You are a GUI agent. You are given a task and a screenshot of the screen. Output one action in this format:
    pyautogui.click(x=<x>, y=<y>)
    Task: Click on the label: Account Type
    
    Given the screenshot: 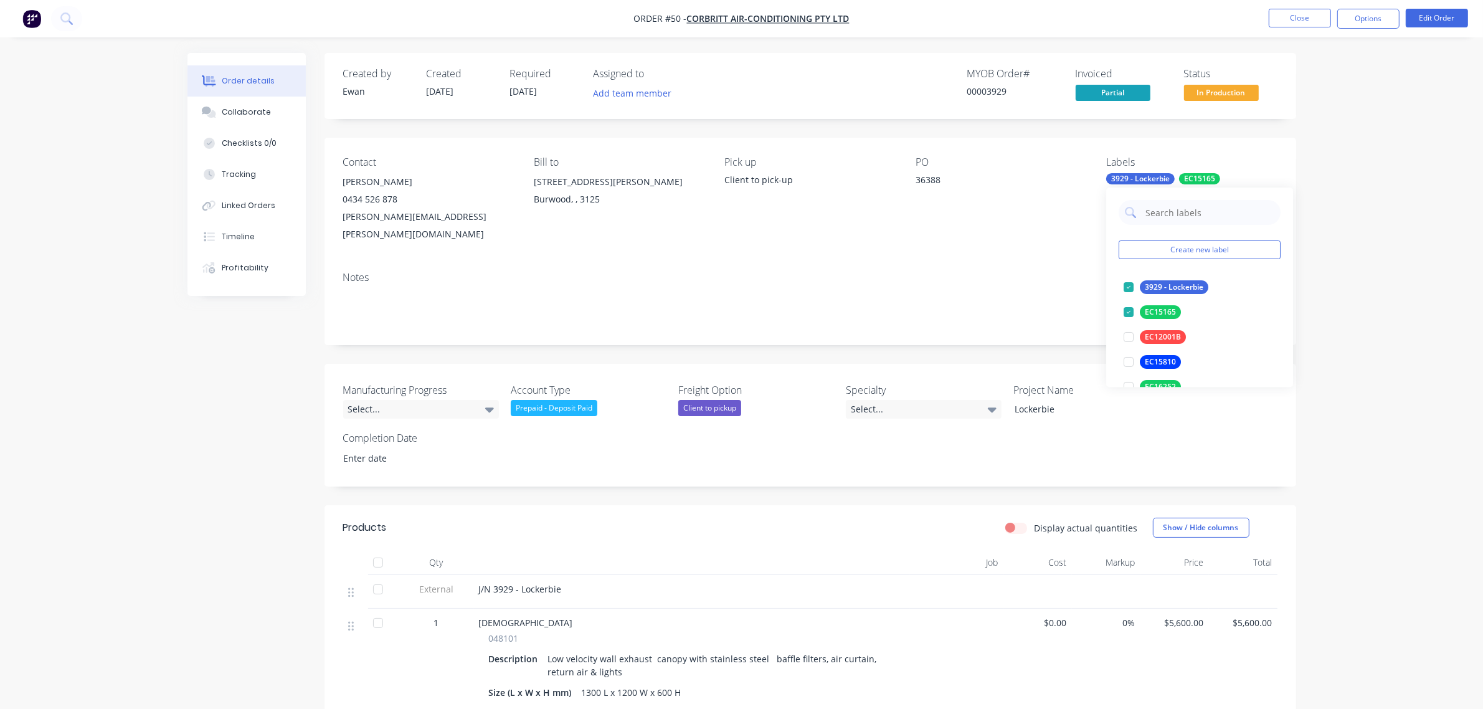 What is the action you would take?
    pyautogui.click(x=588, y=390)
    